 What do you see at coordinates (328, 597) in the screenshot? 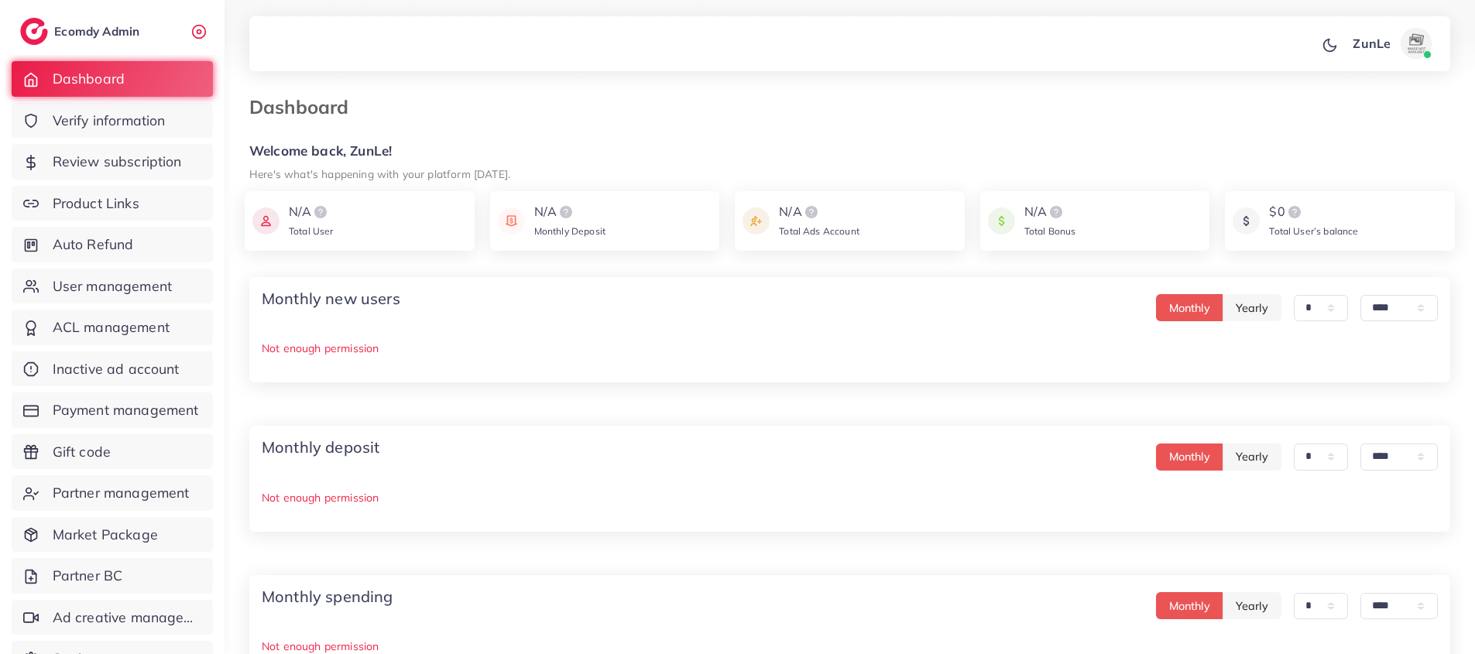
I see `h4: Monthly spending` at bounding box center [328, 597].